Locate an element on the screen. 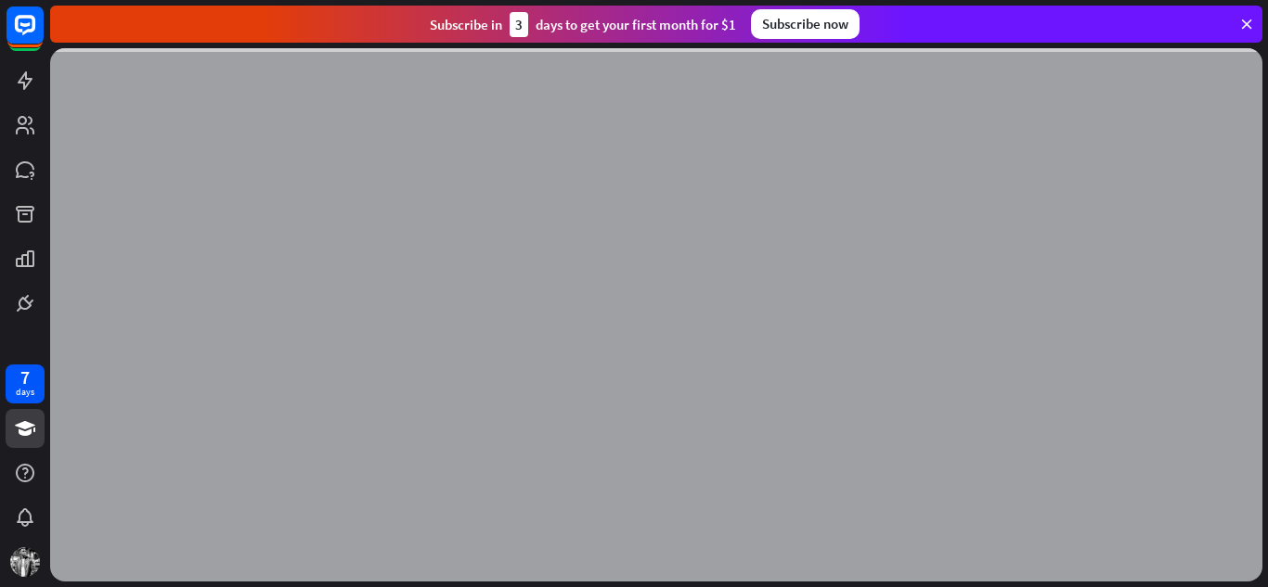 This screenshot has width=1268, height=587. div: days is located at coordinates (25, 393).